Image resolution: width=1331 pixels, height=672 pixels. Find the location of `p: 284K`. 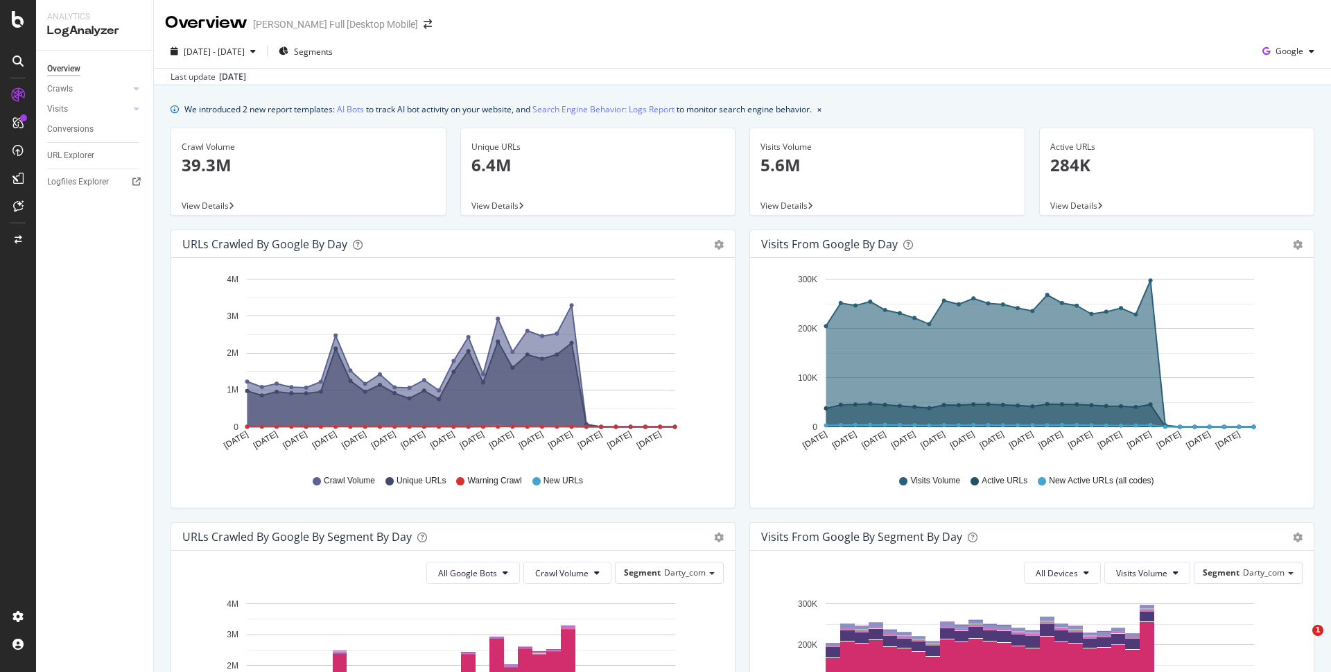

p: 284K is located at coordinates (1177, 165).